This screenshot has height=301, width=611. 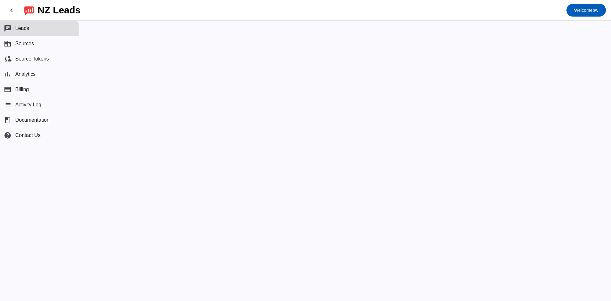 I want to click on mat-icon: cloud_sync, so click(x=8, y=59).